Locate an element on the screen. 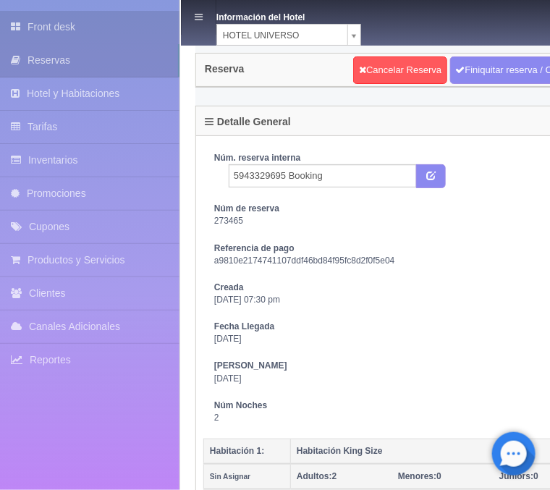 The image size is (550, 490). strong: Adultos: is located at coordinates (314, 476).